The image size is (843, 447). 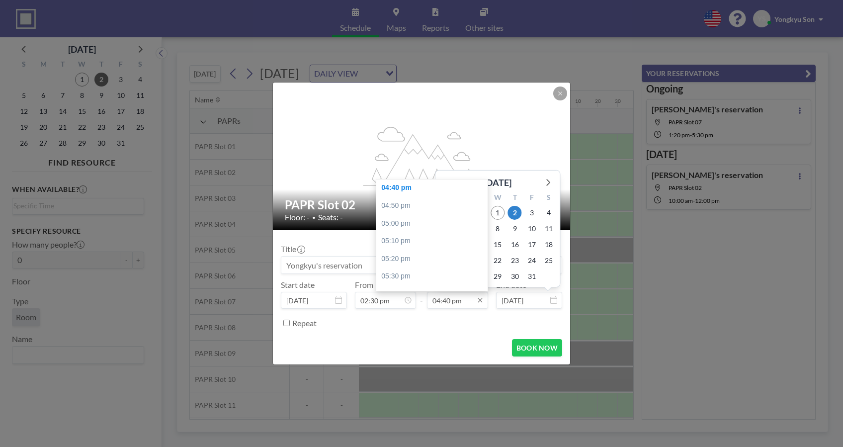 What do you see at coordinates (537, 347) in the screenshot?
I see `button: BOOK NOW` at bounding box center [537, 347].